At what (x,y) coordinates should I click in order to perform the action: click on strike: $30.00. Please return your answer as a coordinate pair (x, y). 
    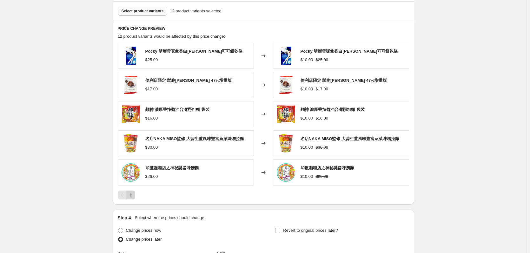
    Looking at the image, I should click on (322, 148).